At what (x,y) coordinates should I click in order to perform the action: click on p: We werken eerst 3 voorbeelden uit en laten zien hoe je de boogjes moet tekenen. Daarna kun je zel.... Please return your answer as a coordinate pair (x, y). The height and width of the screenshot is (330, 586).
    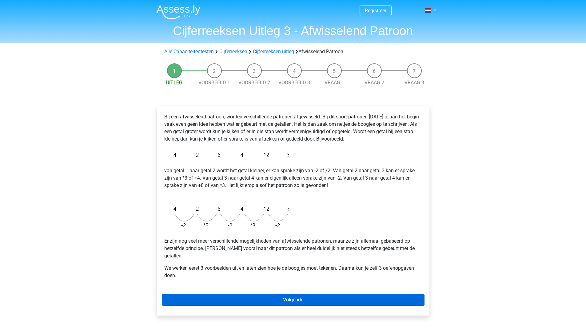
    Looking at the image, I should click on (293, 272).